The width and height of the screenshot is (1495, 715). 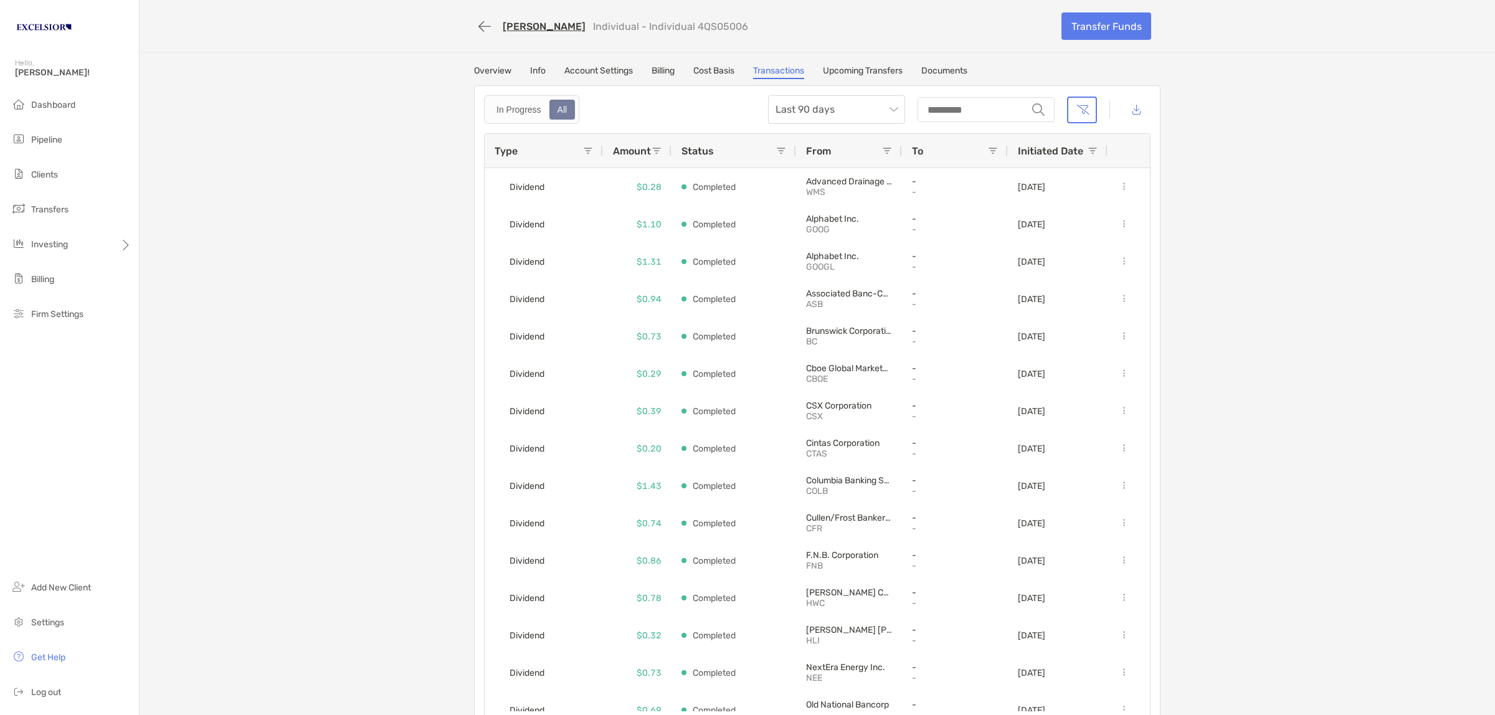 I want to click on p: $0.94, so click(x=649, y=299).